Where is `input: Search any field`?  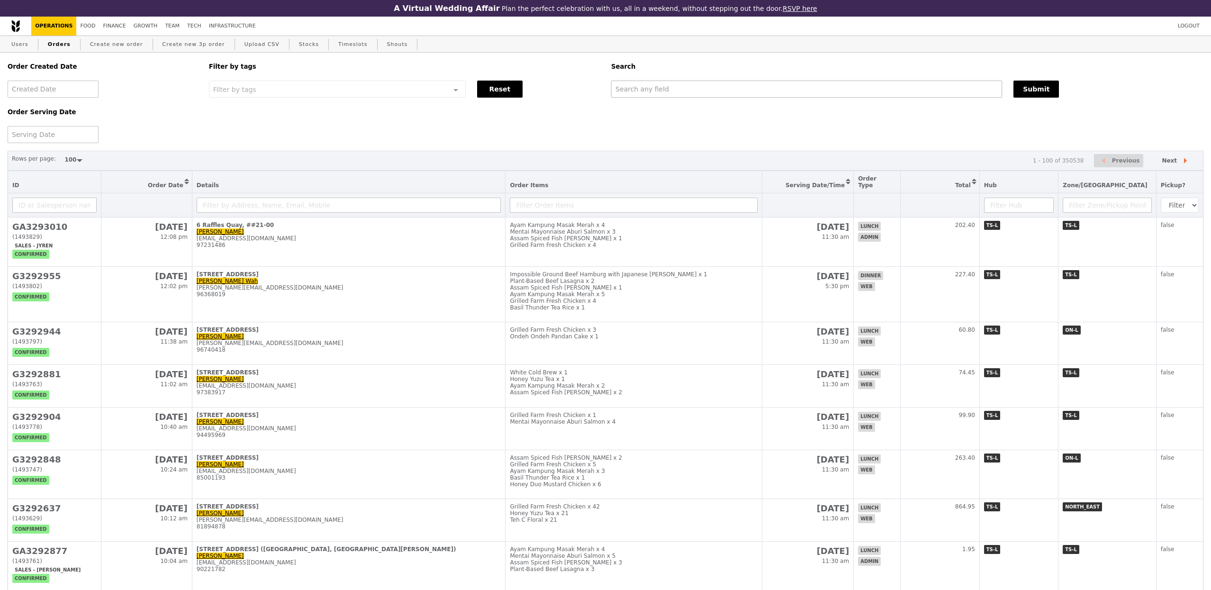 input: Search any field is located at coordinates (806, 89).